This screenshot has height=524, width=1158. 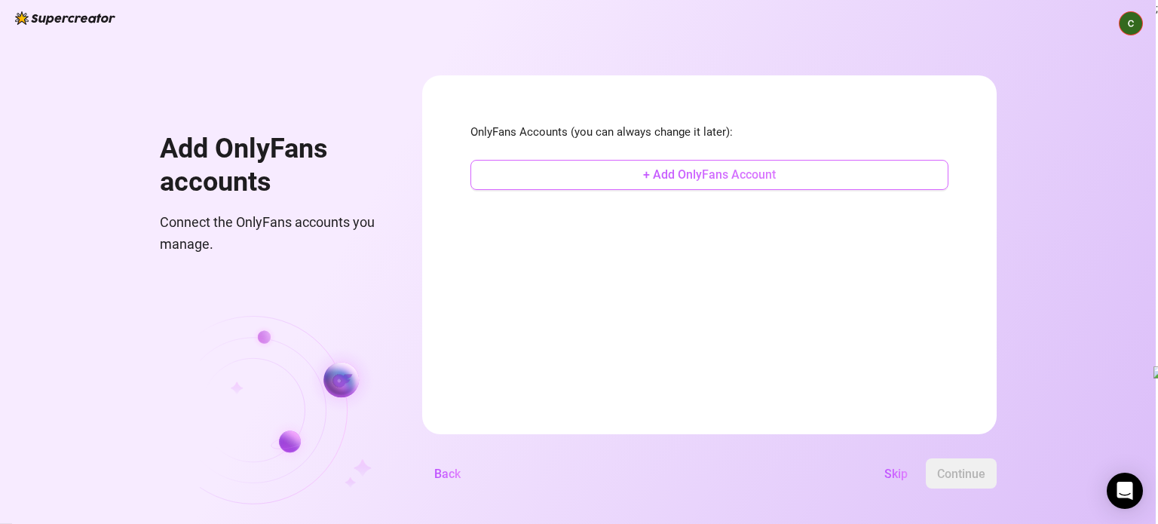 What do you see at coordinates (1130, 23) in the screenshot?
I see `img: ACg8ocJcLwtUGb9mD7vQ_qwo-cYbnVGYdEsv2uV7wVtYMm-4KVWX1Q=s96-c` at bounding box center [1130, 23].